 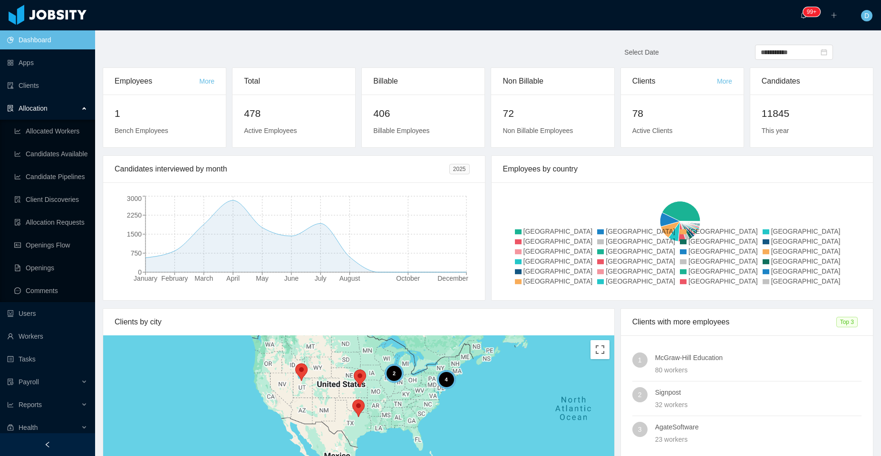 What do you see at coordinates (134, 199) in the screenshot?
I see `tspan: 3000` at bounding box center [134, 199].